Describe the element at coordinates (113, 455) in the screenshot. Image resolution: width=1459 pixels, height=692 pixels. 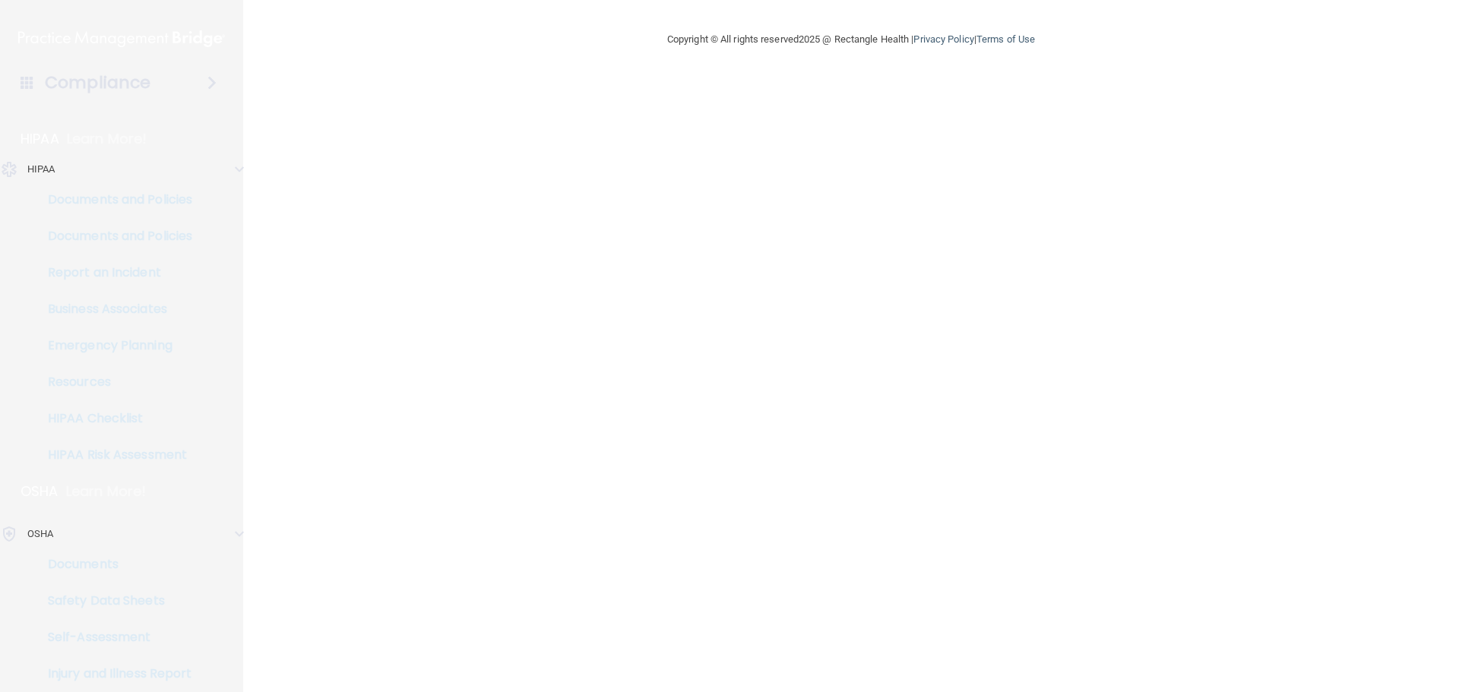
I see `p: HIPAA Risk Assessment` at that location.